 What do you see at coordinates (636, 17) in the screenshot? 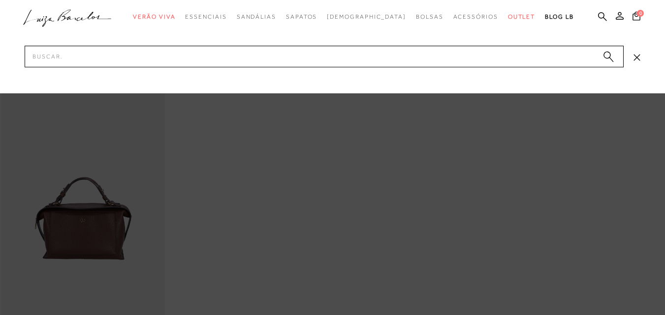
I see `button: 0` at bounding box center [636, 17].